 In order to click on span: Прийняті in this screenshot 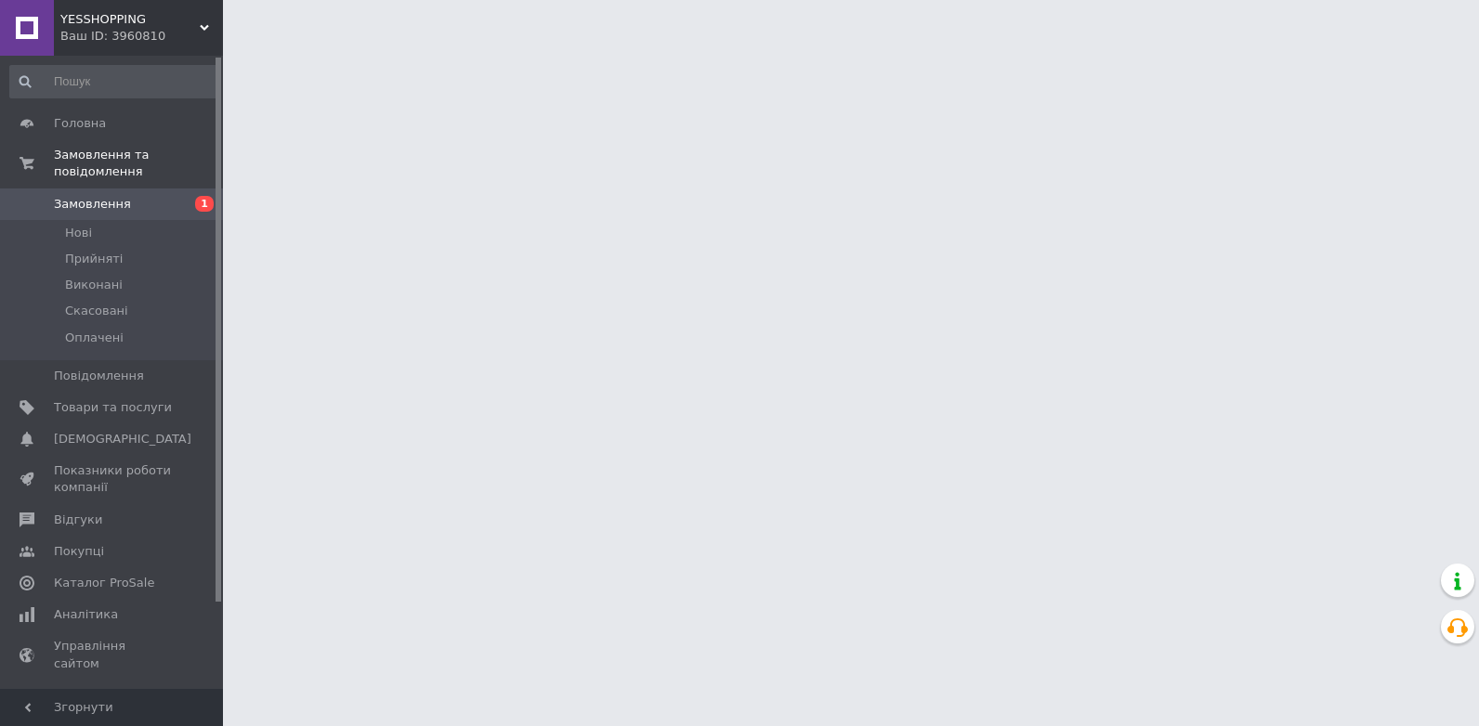, I will do `click(94, 259)`.